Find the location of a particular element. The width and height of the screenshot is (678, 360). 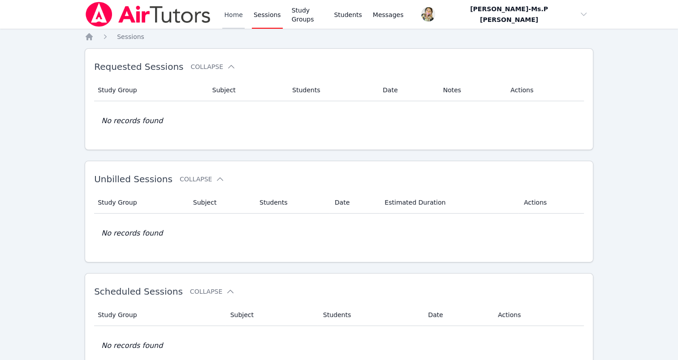

span: Messages is located at coordinates (388, 15).